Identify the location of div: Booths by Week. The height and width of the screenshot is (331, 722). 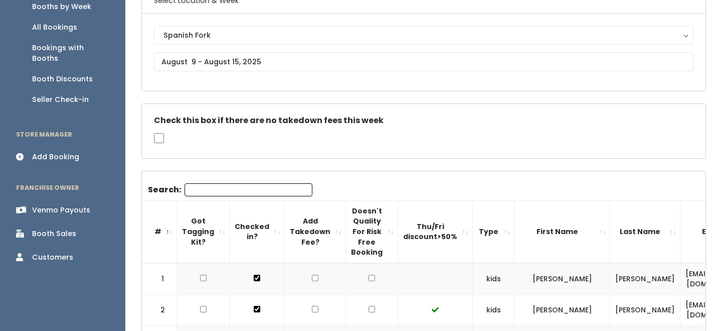
(62, 7).